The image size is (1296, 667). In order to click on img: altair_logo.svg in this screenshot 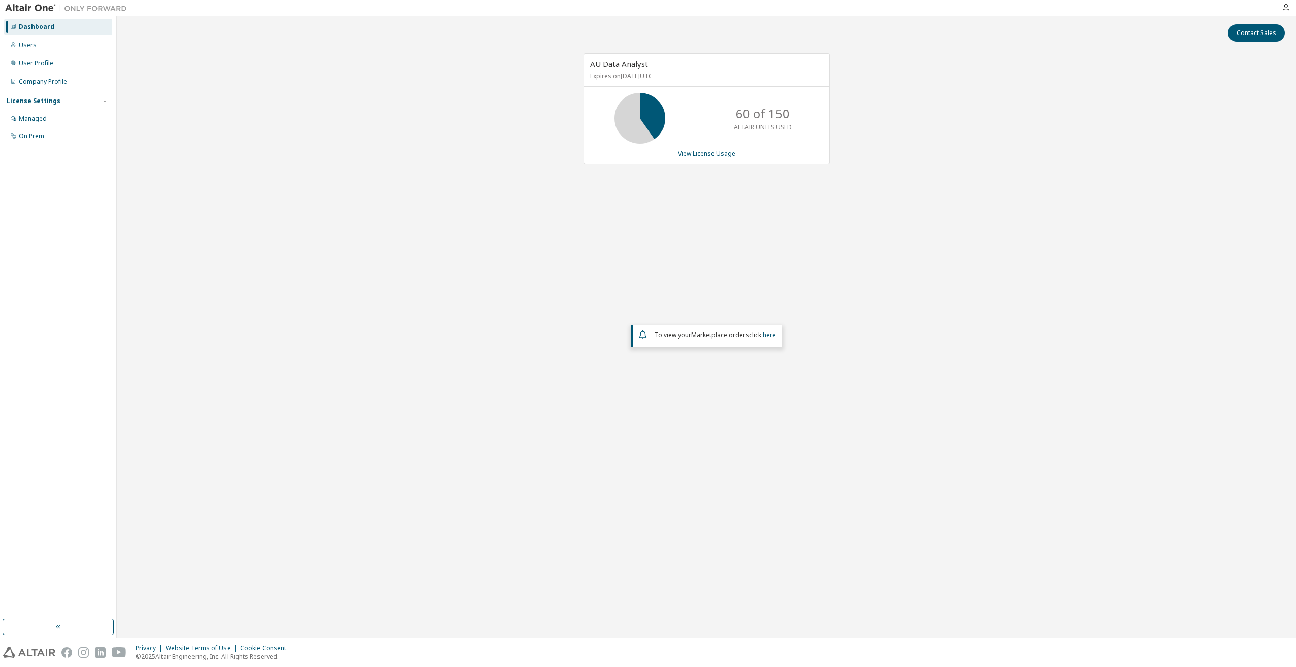, I will do `click(29, 653)`.